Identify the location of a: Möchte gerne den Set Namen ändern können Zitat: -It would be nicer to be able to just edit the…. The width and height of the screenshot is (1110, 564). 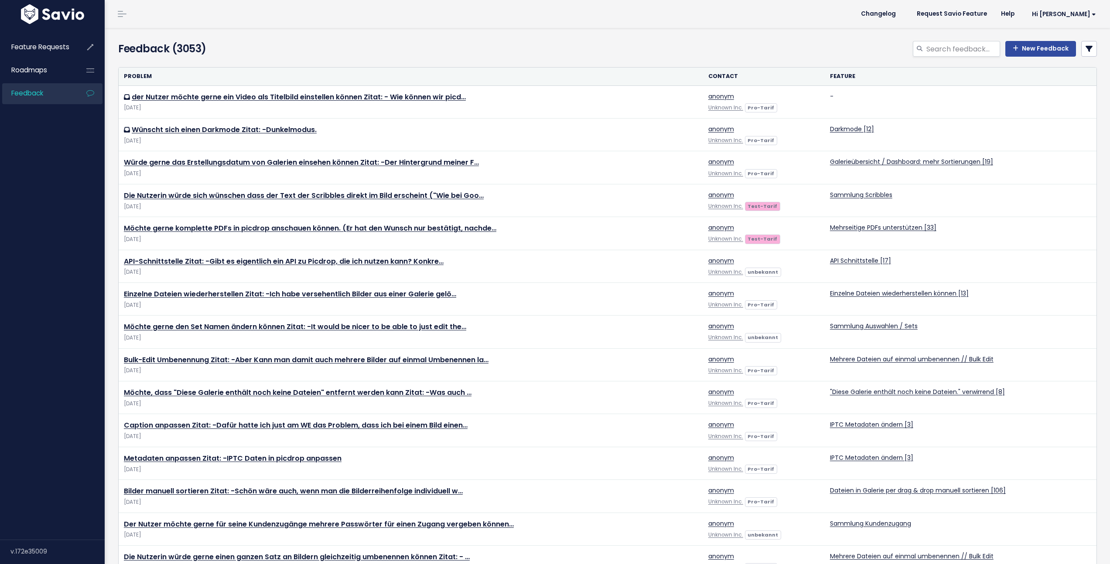
(295, 327).